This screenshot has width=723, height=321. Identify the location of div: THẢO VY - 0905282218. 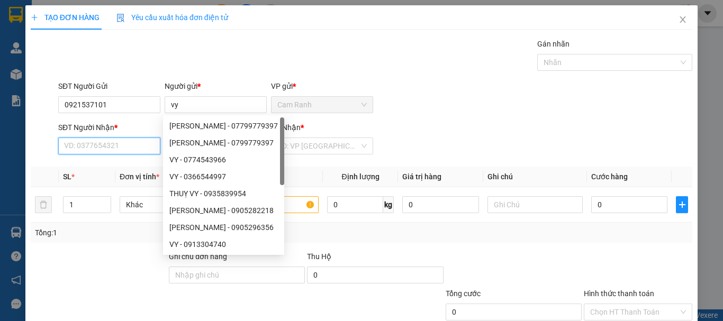
(223, 211).